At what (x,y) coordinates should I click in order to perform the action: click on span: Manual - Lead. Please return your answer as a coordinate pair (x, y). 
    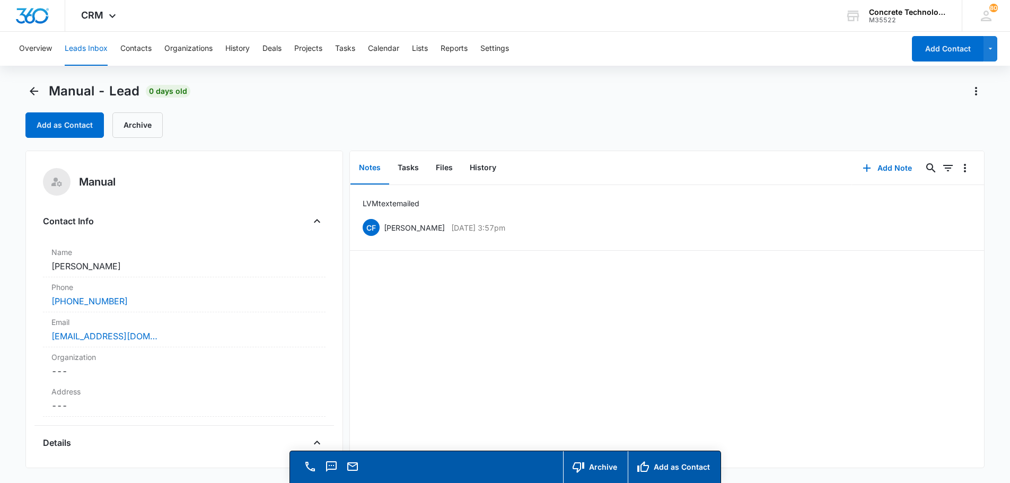
    Looking at the image, I should click on (94, 91).